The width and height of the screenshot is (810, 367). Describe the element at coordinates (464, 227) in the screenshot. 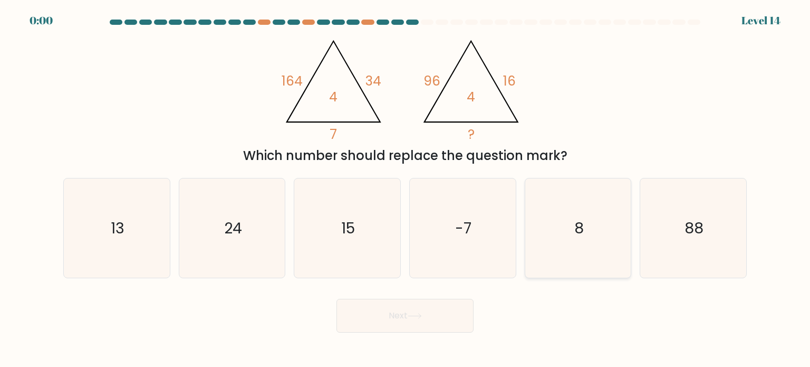

I see `text: -7` at that location.